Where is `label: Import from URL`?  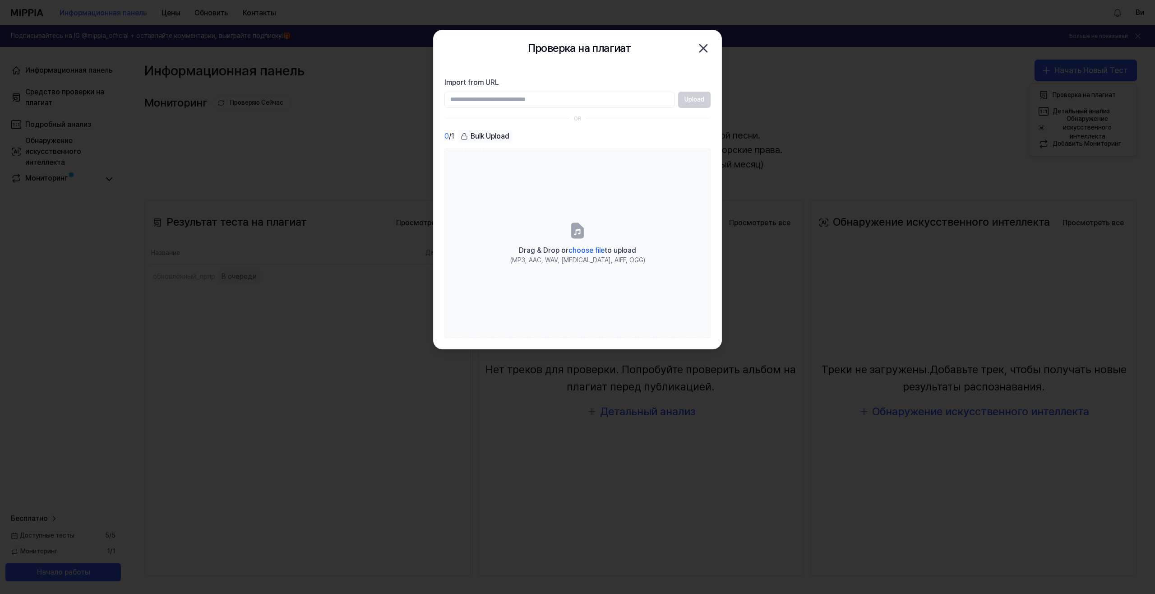 label: Import from URL is located at coordinates (578, 83).